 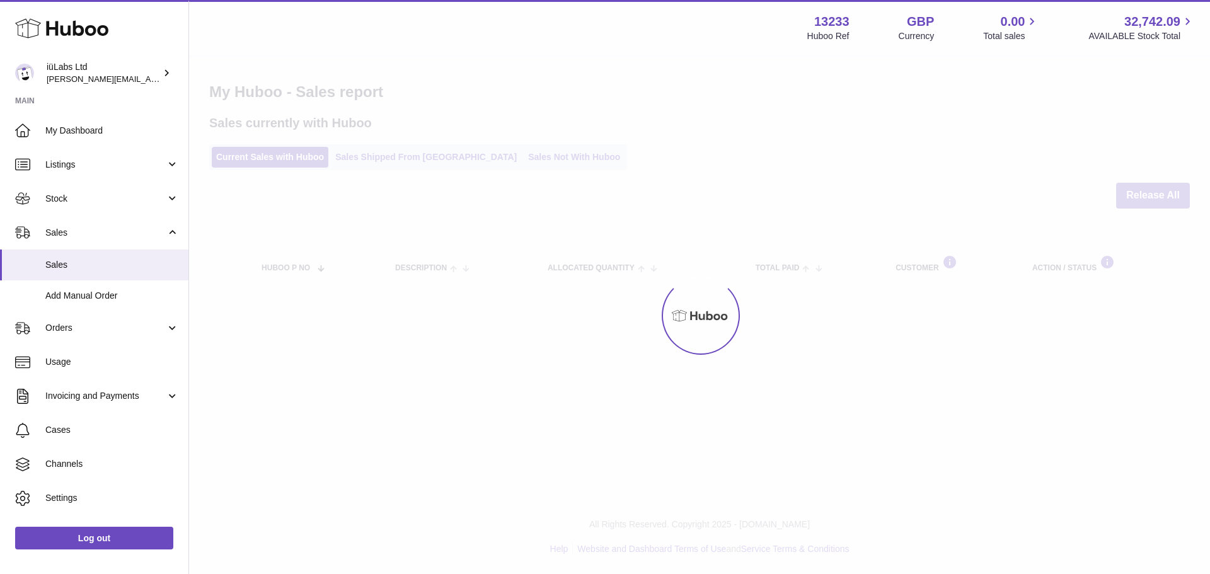 What do you see at coordinates (112, 130) in the screenshot?
I see `span: My Dashboard` at bounding box center [112, 130].